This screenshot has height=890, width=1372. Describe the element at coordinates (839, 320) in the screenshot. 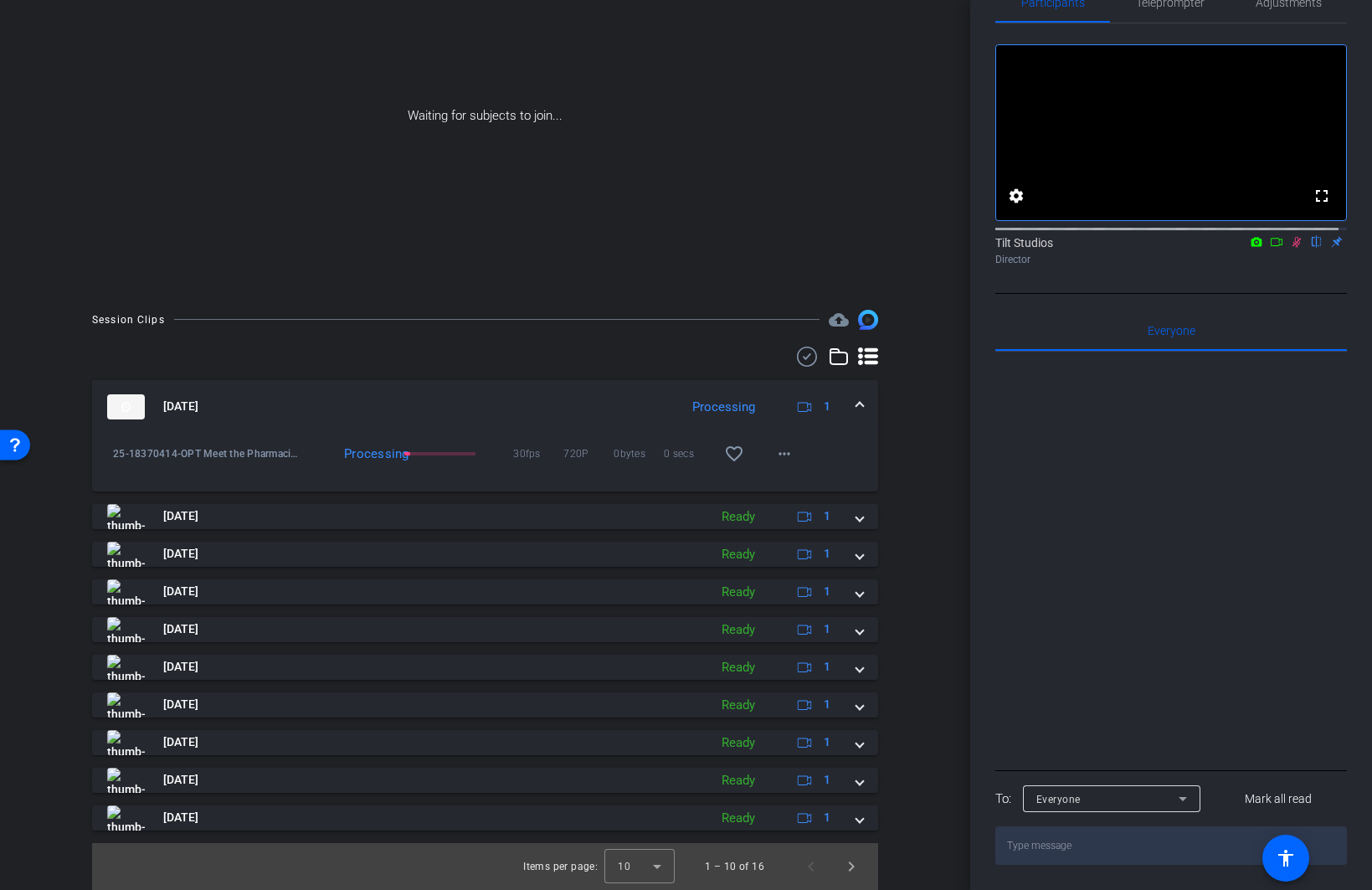

I see `mat-icon: cloud_upload` at that location.